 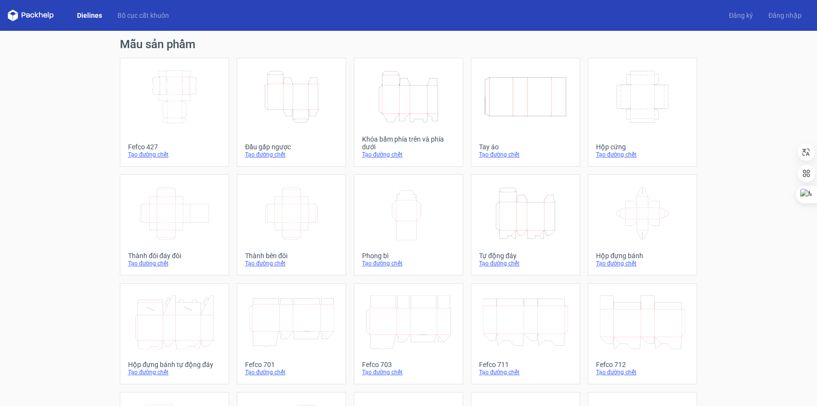 I want to click on a: Khóa bấm phía trên và phía dướiTạo đường chết, so click(x=408, y=112).